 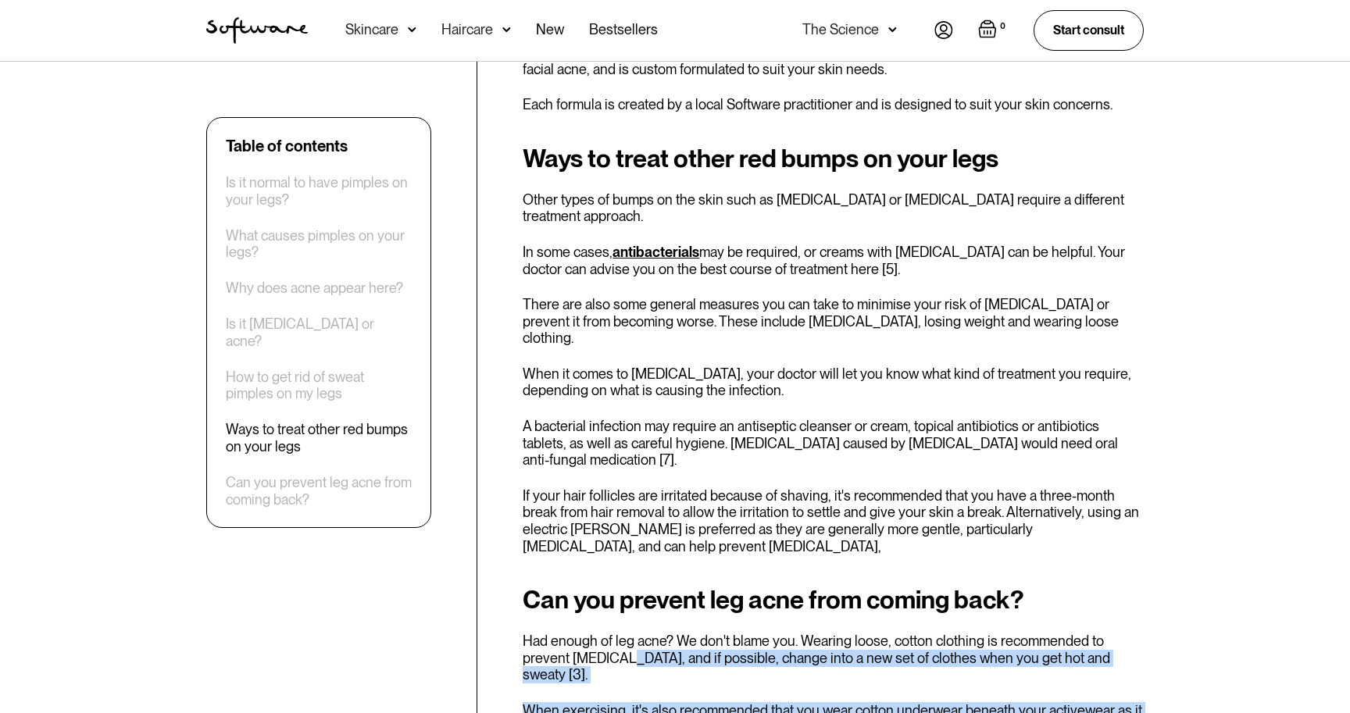 I want to click on div: Is it normal to have pimples on your legs?, so click(x=319, y=191).